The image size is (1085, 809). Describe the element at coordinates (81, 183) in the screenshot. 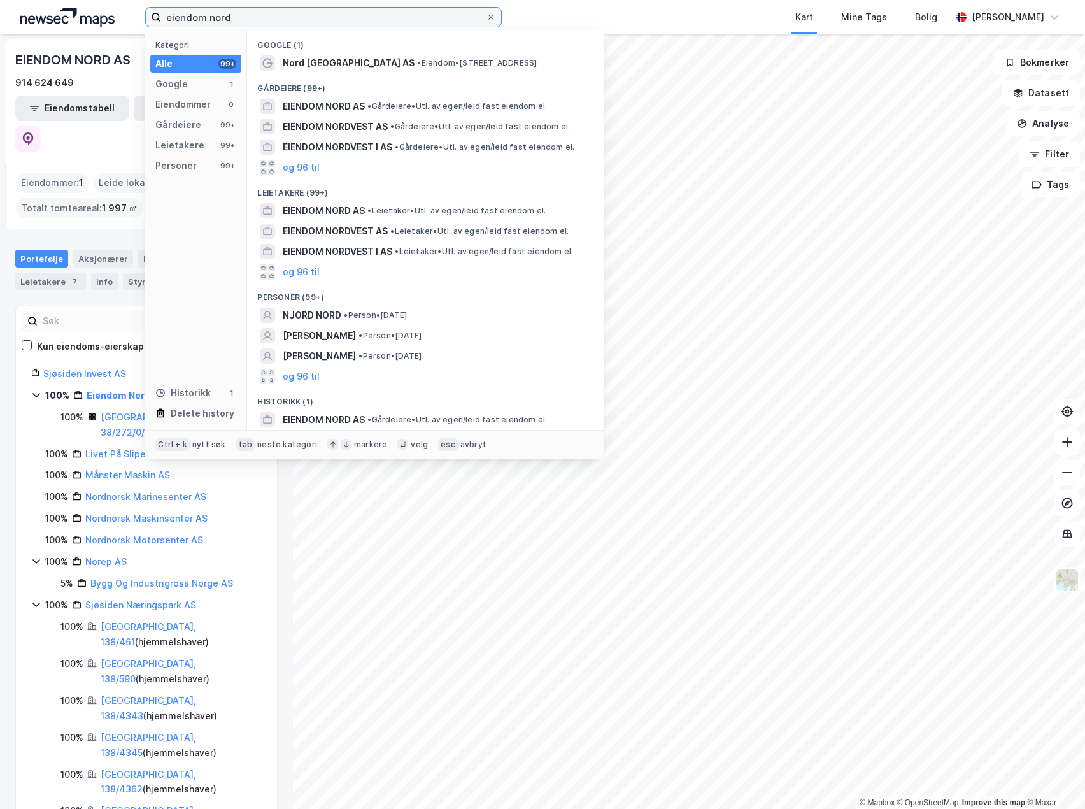

I see `span: 1` at that location.